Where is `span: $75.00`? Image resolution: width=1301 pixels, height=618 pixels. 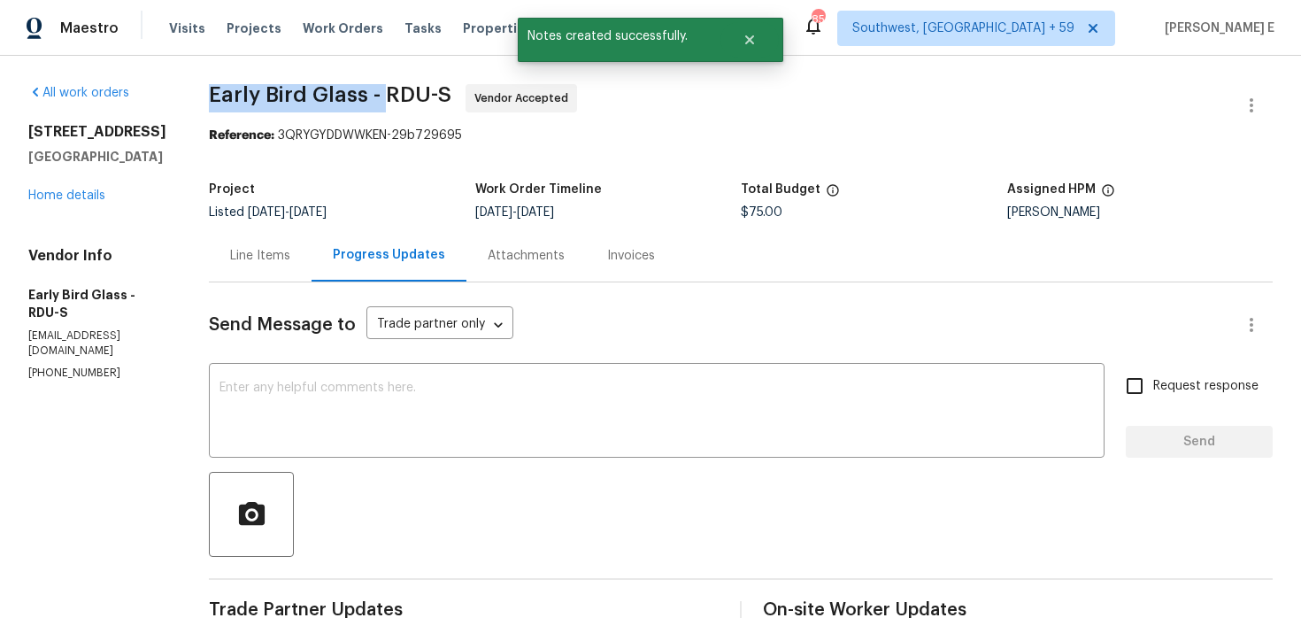 span: $75.00 is located at coordinates (761, 212).